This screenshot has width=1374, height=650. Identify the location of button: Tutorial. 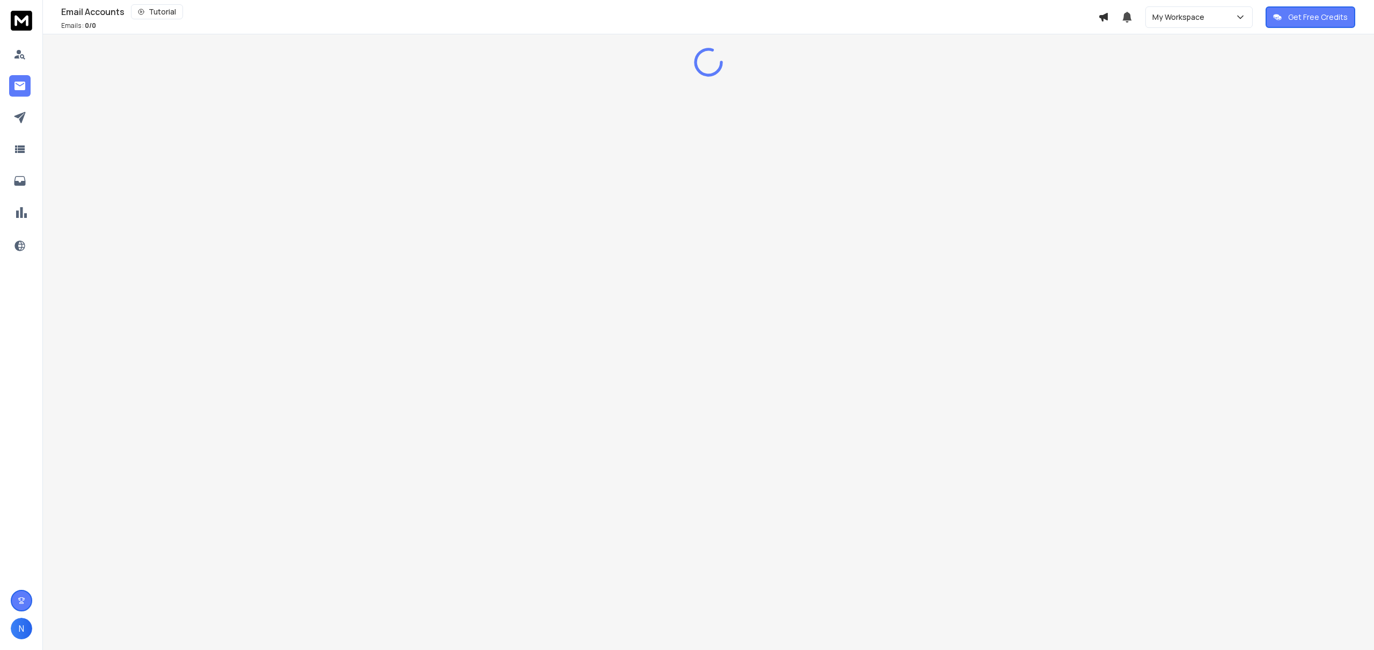
(157, 12).